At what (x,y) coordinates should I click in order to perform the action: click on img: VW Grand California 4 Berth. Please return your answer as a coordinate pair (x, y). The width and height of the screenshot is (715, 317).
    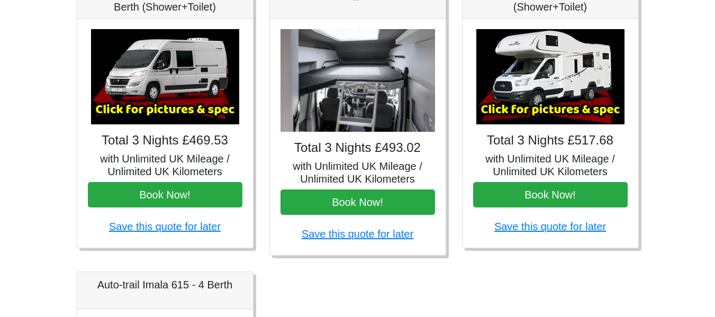
    Looking at the image, I should click on (358, 81).